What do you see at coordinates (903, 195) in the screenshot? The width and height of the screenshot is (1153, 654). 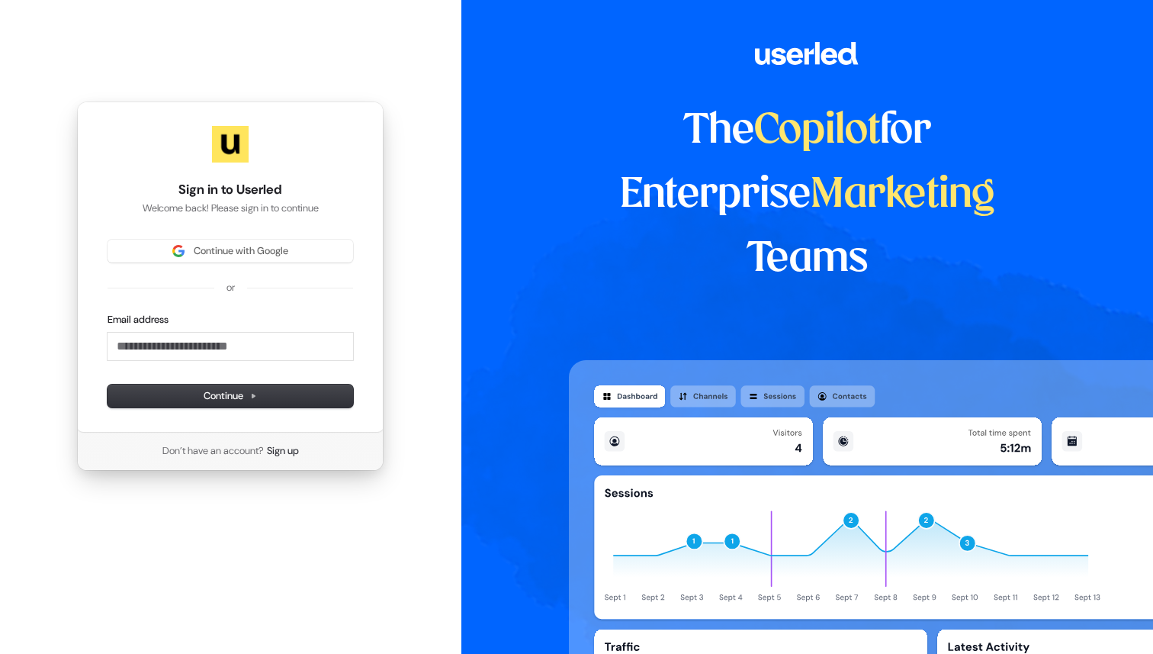 I see `span: Marketing` at bounding box center [903, 195].